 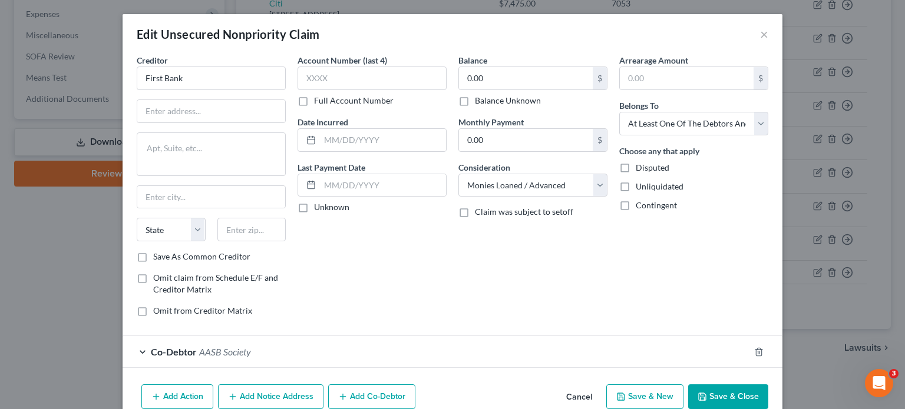 I want to click on input: Enter address..., so click(x=211, y=111).